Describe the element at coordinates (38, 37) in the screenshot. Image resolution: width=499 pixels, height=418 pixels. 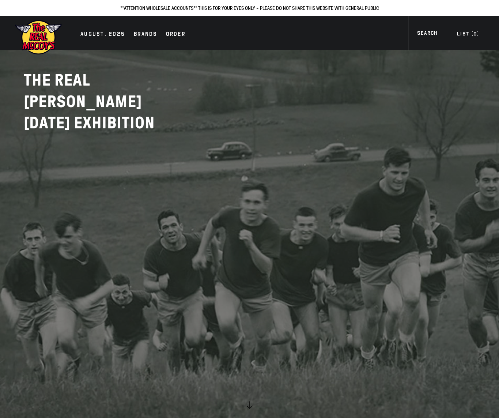
I see `img: mccoys-exhibition` at that location.